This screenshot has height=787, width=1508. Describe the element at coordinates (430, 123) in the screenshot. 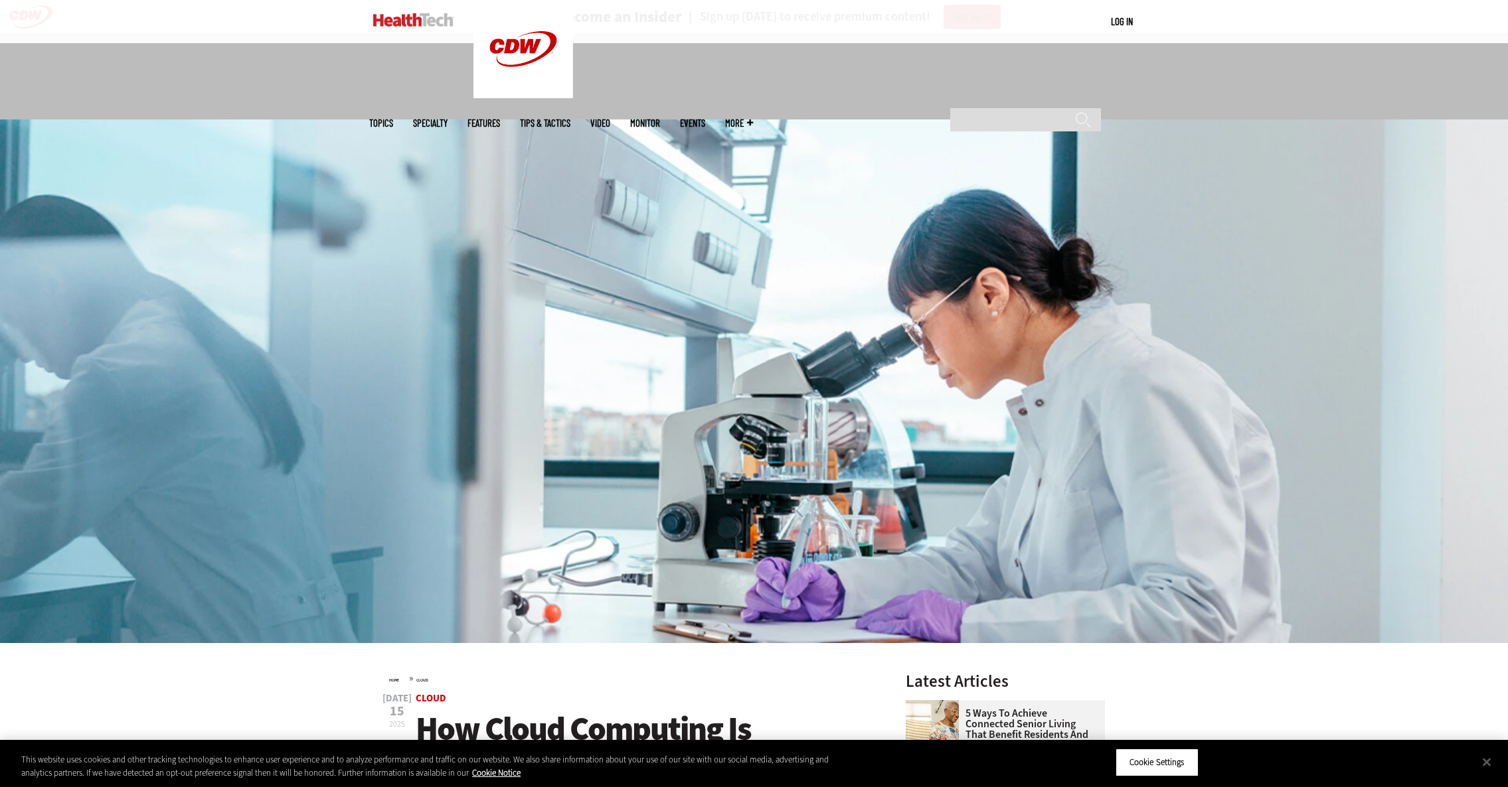

I see `span: Specialty` at that location.